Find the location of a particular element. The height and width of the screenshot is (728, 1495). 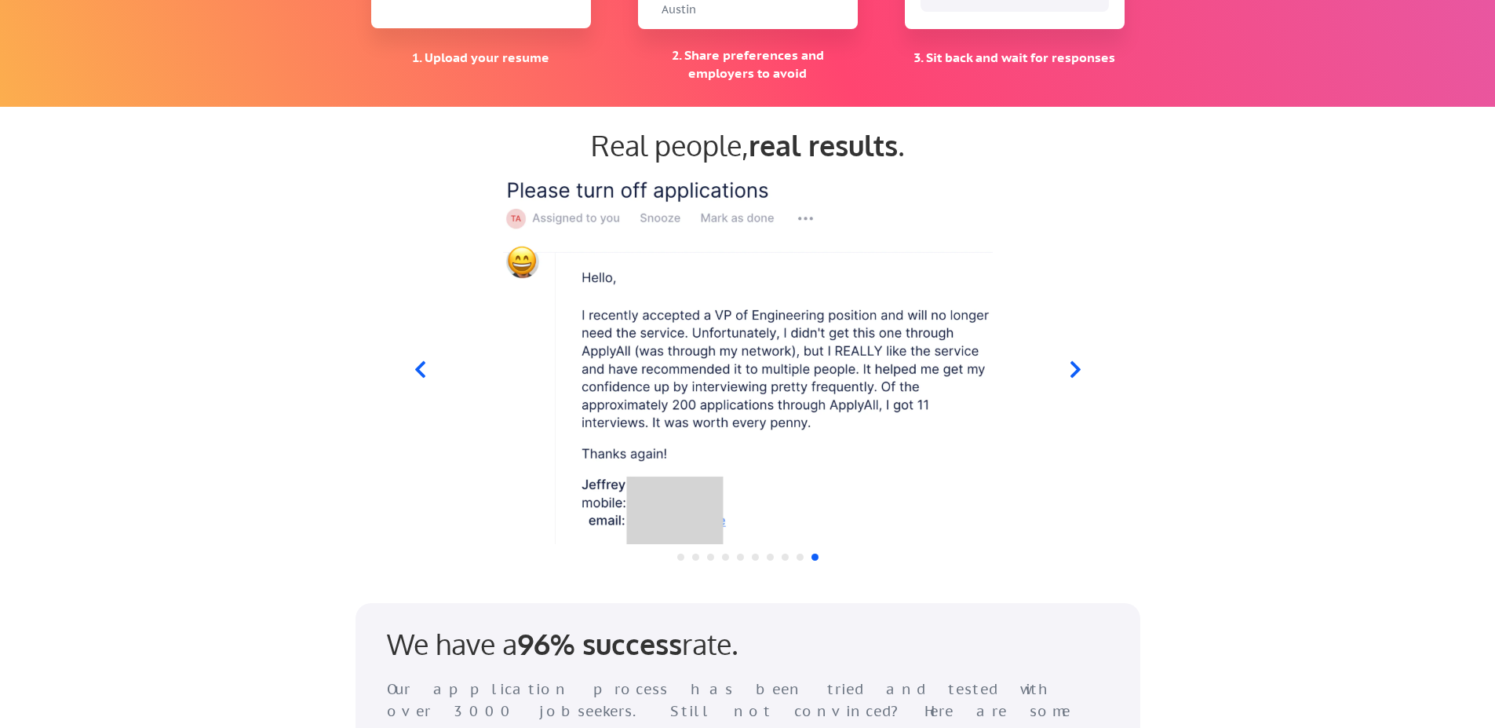

div: 2. Share preferences and employers to avoid is located at coordinates (748, 64).